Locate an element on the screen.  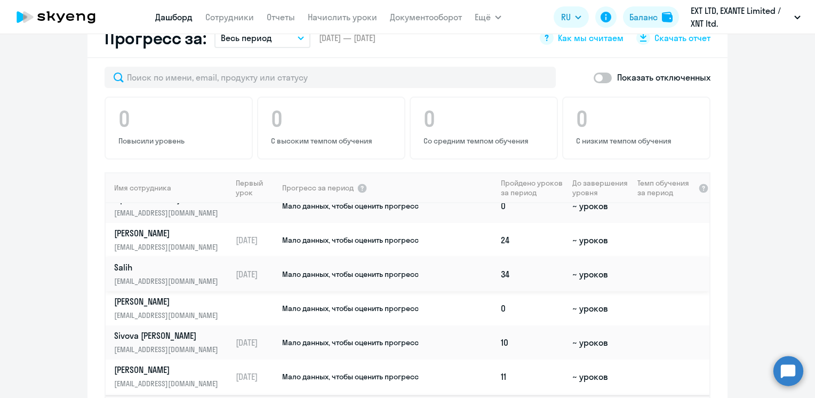
td: 34 is located at coordinates (533, 274).